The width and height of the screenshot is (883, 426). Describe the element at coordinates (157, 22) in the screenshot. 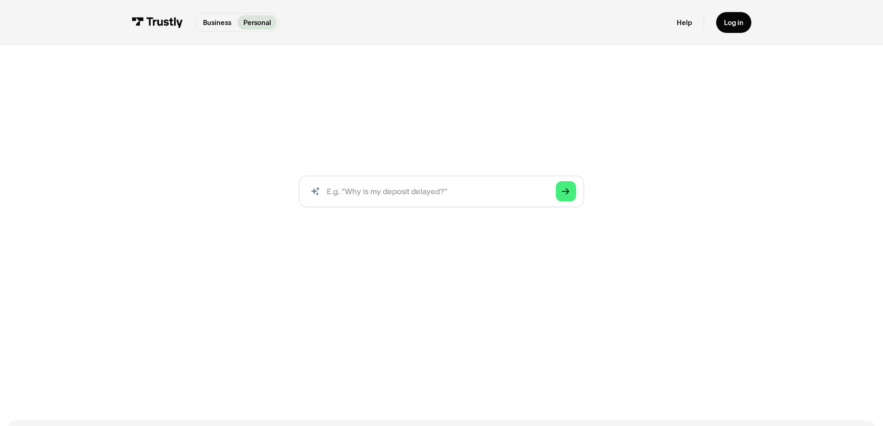

I see `img: Trustly Logo` at that location.